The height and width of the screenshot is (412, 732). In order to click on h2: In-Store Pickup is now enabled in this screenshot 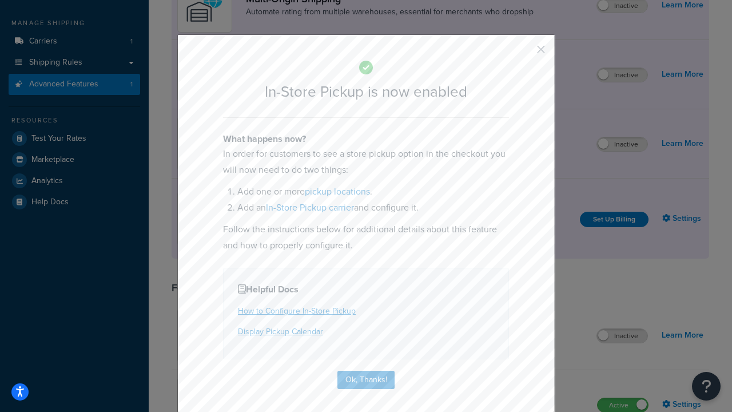, I will do `click(366, 91)`.